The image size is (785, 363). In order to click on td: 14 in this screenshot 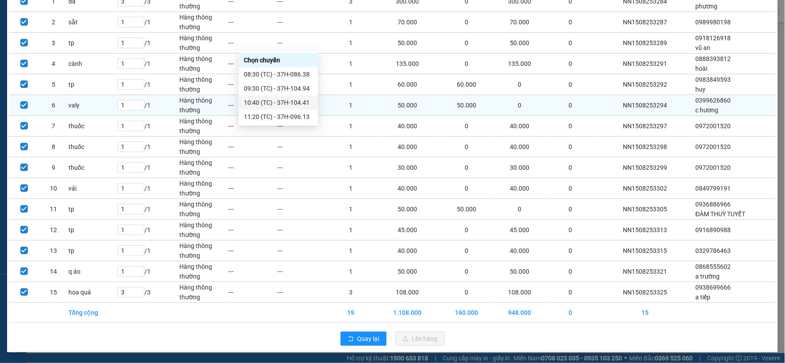, I will do `click(53, 271)`.